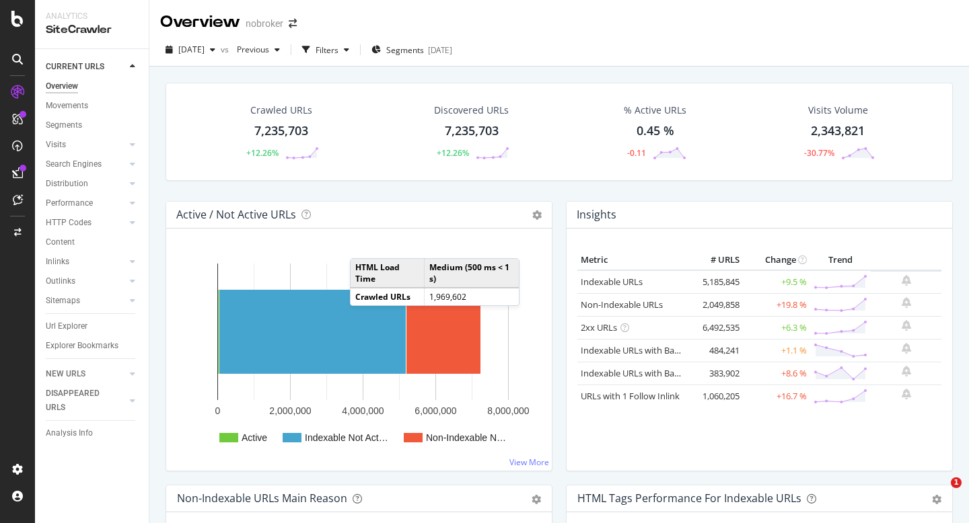 The height and width of the screenshot is (523, 969). What do you see at coordinates (293, 24) in the screenshot?
I see `div: arrow-right-arrow-left` at bounding box center [293, 24].